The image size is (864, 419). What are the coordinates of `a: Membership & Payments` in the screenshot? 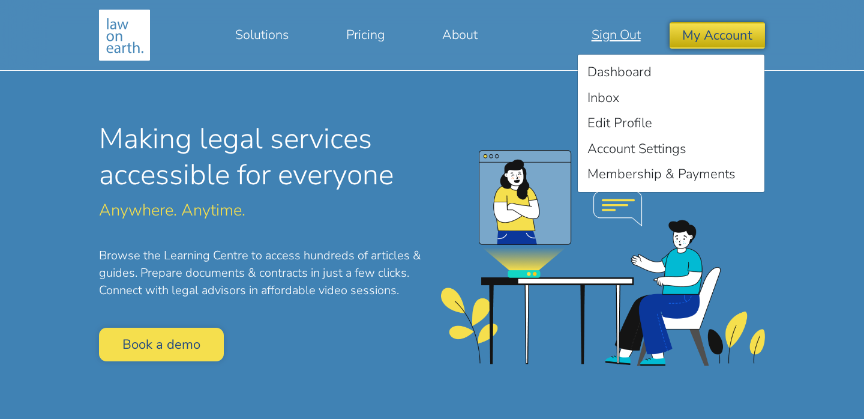 It's located at (671, 175).